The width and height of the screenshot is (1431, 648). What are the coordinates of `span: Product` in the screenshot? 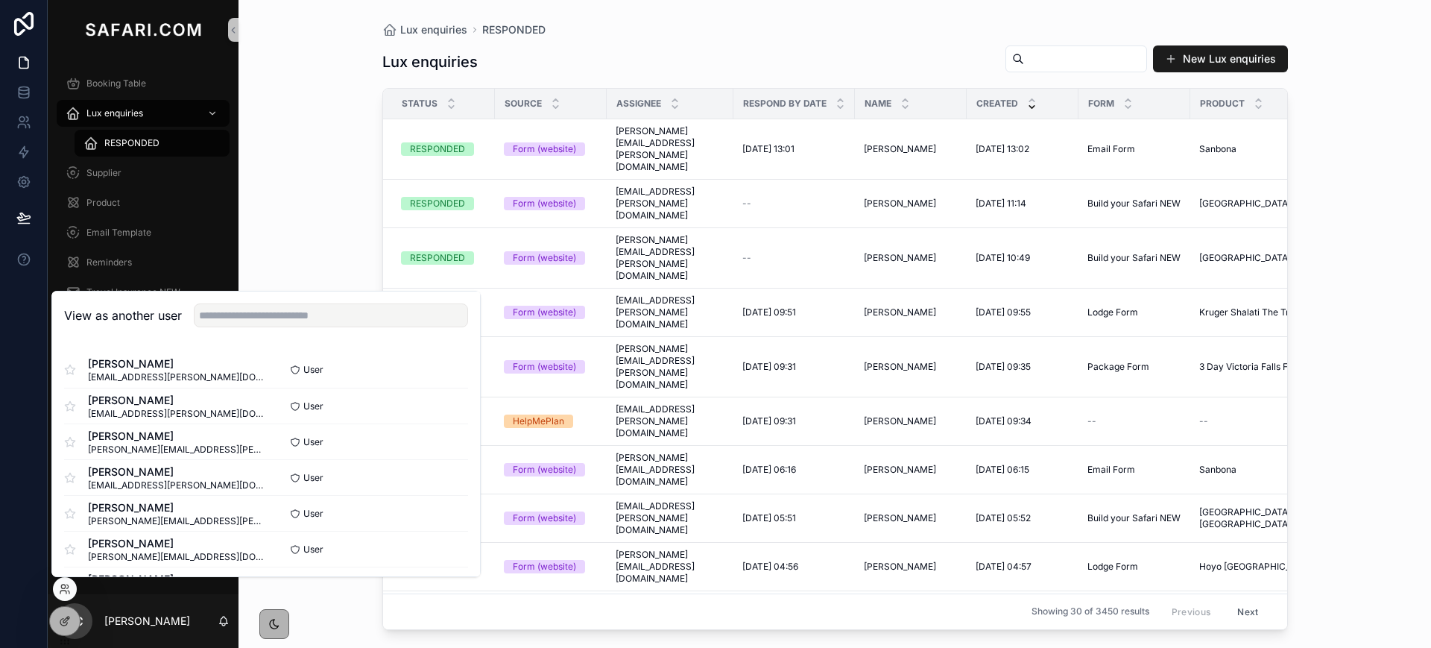 It's located at (103, 203).